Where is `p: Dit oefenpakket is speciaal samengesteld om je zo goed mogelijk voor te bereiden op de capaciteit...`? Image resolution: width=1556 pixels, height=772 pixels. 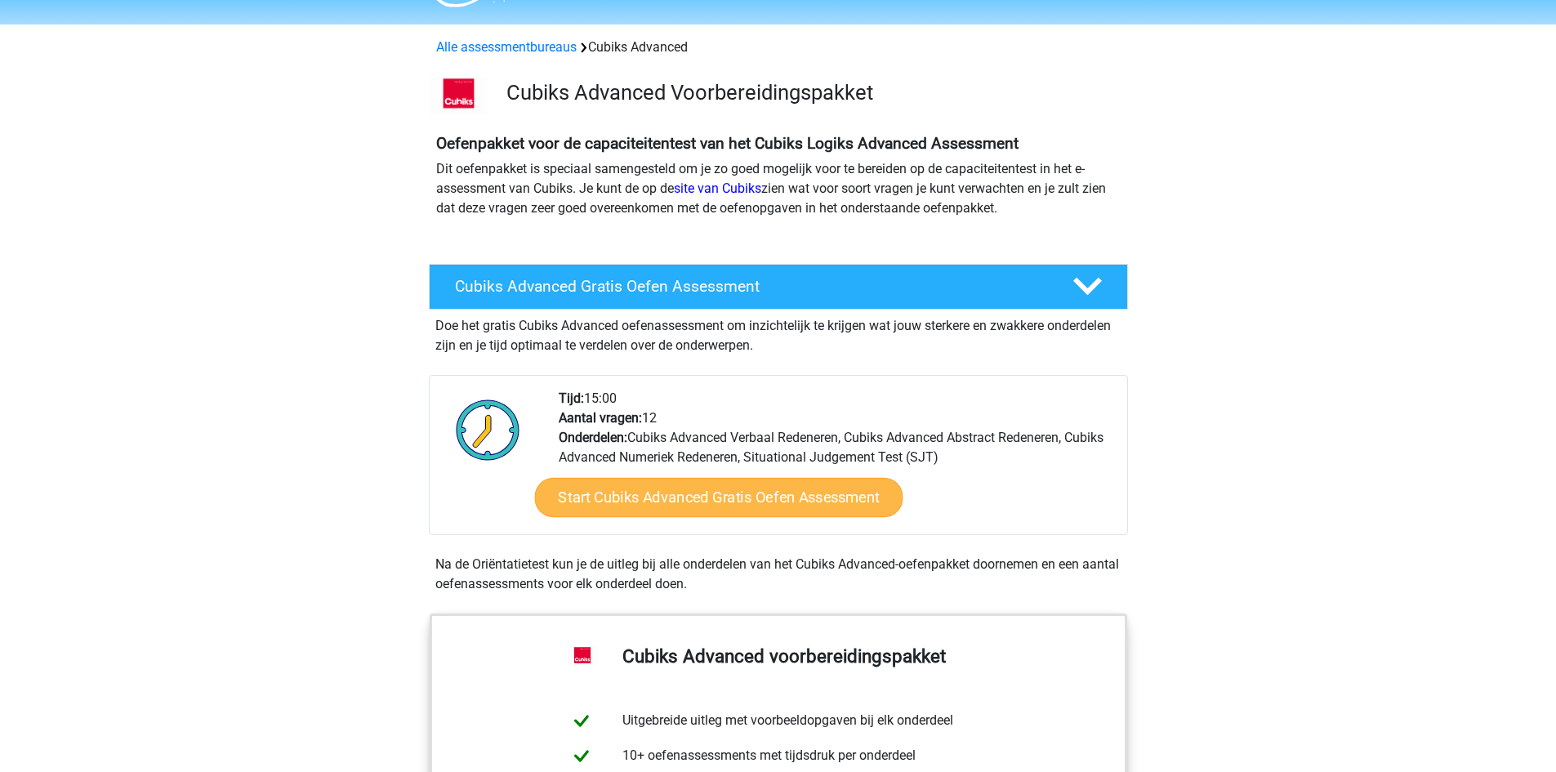 p: Dit oefenpakket is speciaal samengesteld om je zo goed mogelijk voor te bereiden op de capaciteit... is located at coordinates (778, 189).